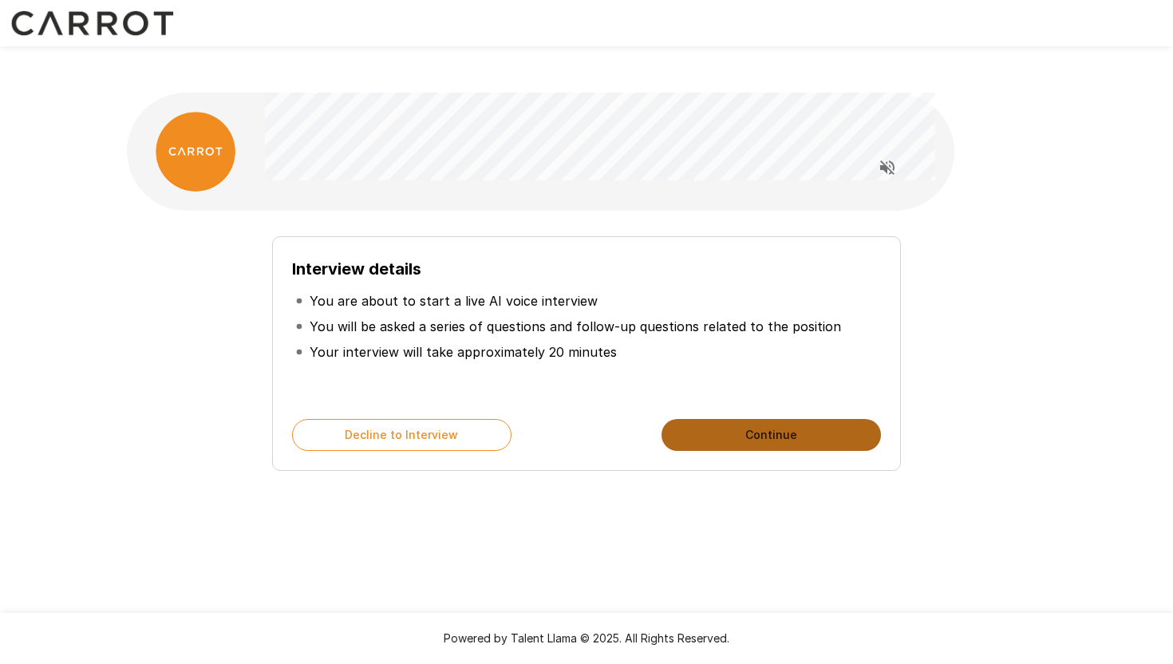 The height and width of the screenshot is (664, 1173). I want to click on button: Continue, so click(771, 435).